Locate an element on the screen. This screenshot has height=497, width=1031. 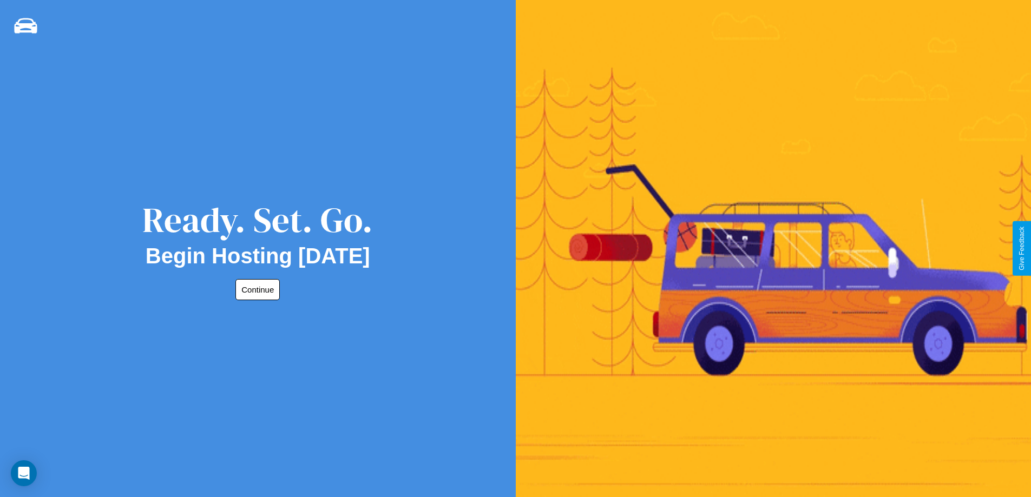
div: Open Intercom Messenger is located at coordinates (24, 474).